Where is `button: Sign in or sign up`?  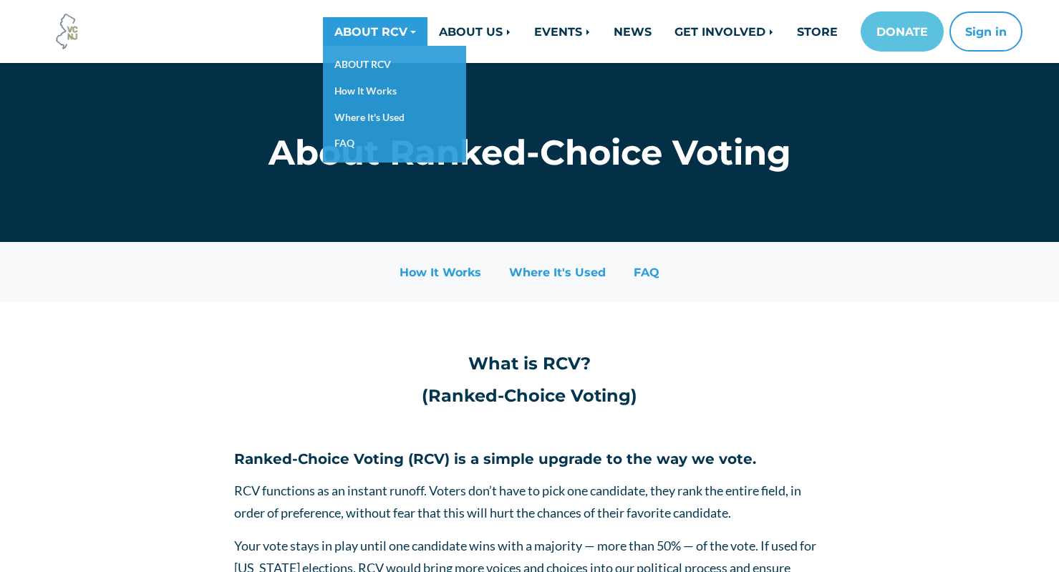
button: Sign in or sign up is located at coordinates (986, 32).